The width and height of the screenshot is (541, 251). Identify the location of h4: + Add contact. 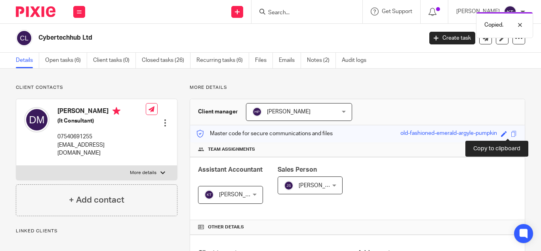
(97, 200).